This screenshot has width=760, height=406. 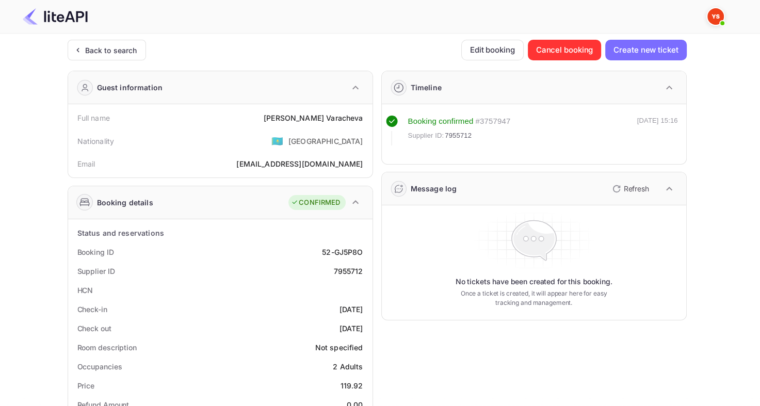 I want to click on span: United States, so click(x=277, y=141).